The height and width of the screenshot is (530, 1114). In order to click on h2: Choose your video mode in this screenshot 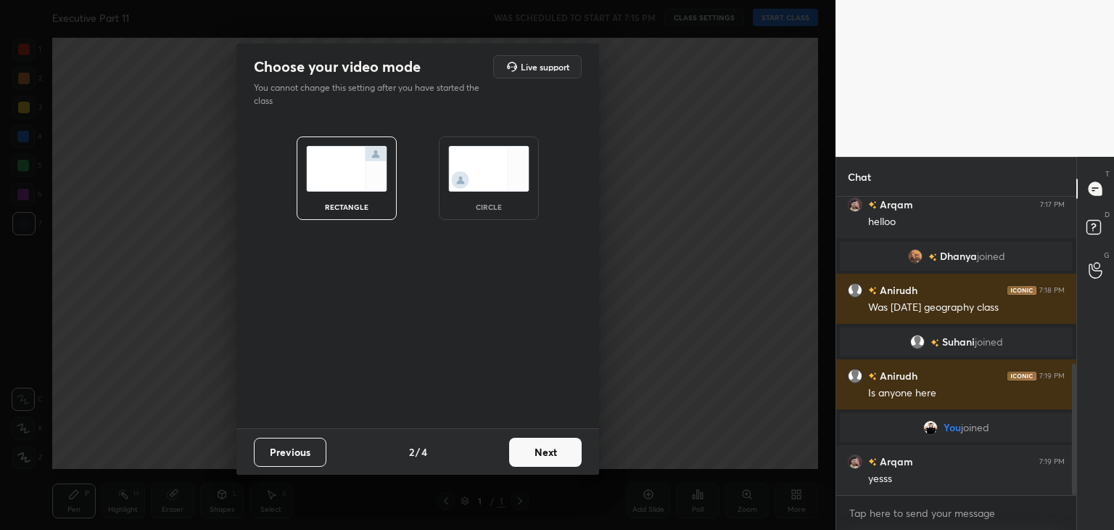, I will do `click(337, 67)`.